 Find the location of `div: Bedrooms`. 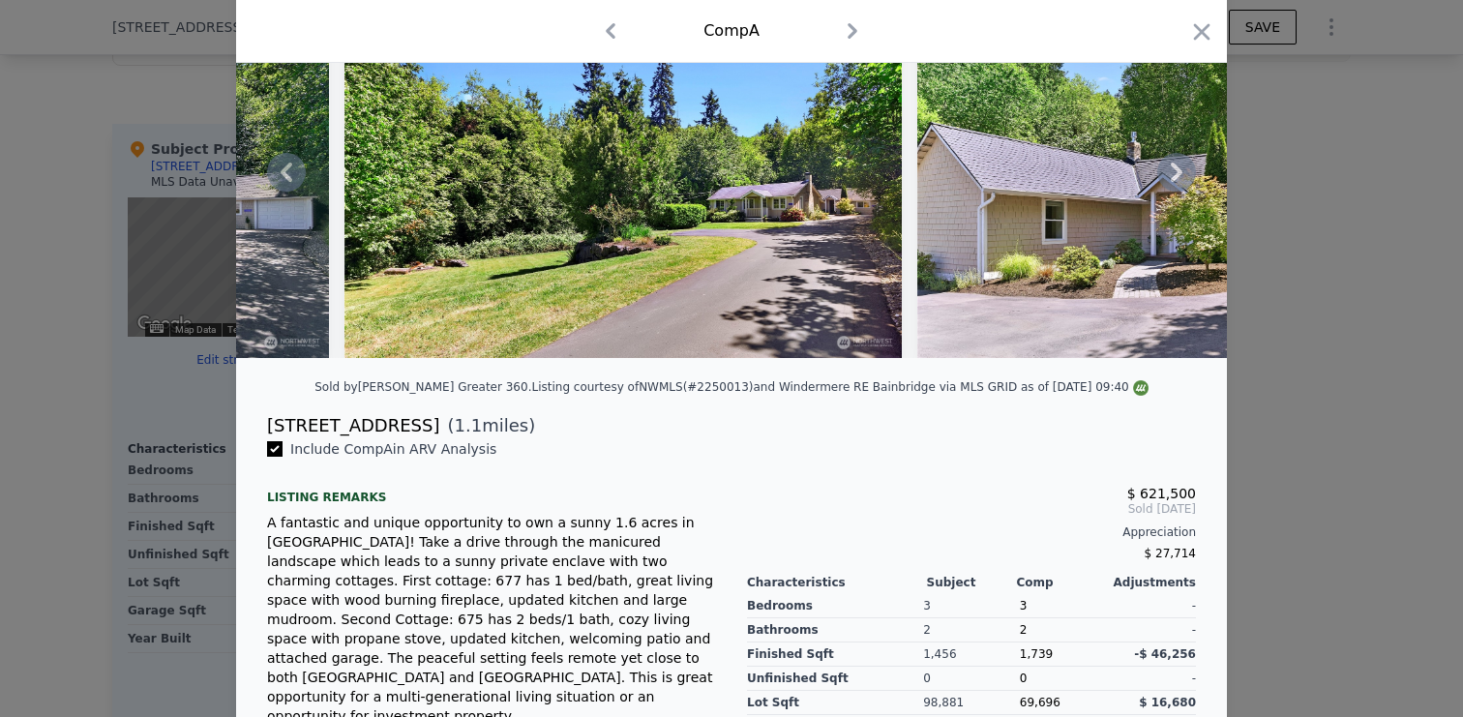

div: Bedrooms is located at coordinates (835, 606).